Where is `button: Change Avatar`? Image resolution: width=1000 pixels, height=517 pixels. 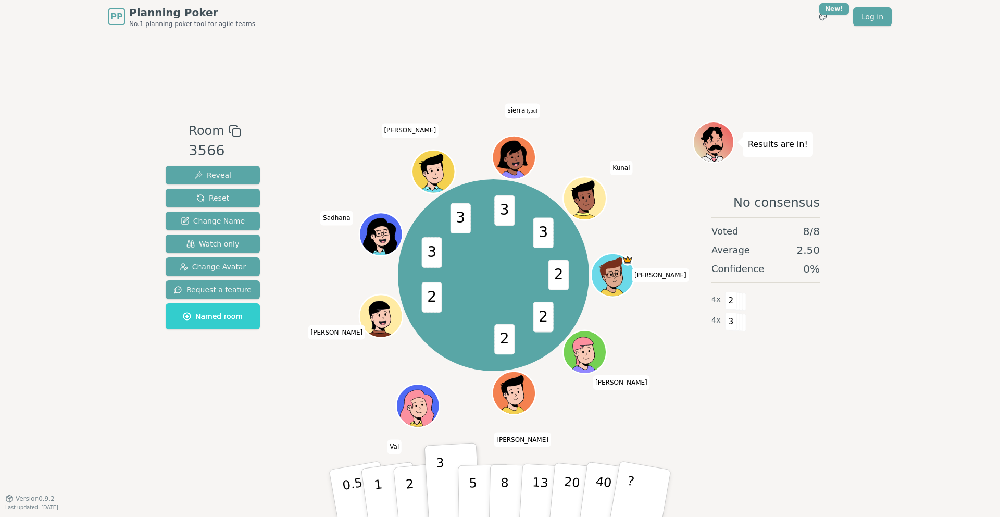 button: Change Avatar is located at coordinates (213, 267).